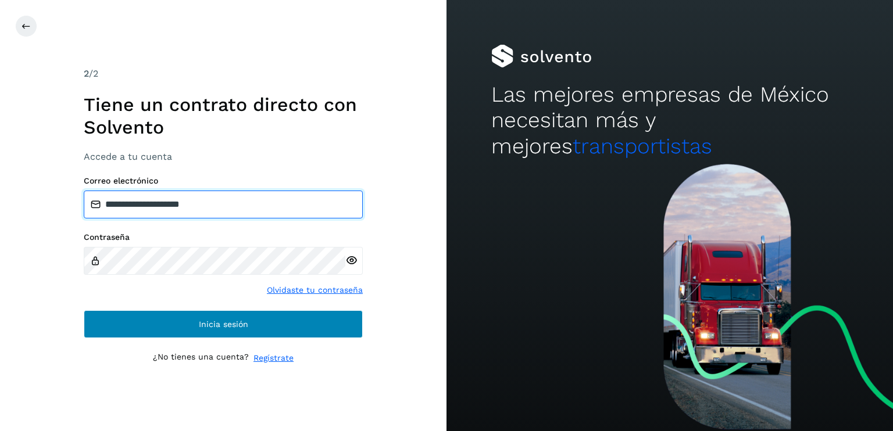  I want to click on label: Contraseña, so click(223, 237).